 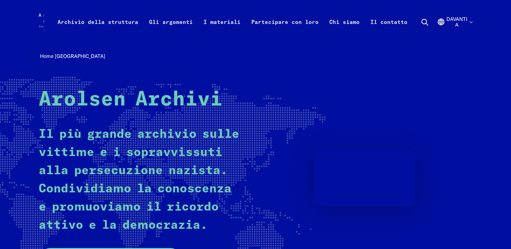 What do you see at coordinates (389, 30) in the screenshot?
I see `a: Il contatto` at bounding box center [389, 30].